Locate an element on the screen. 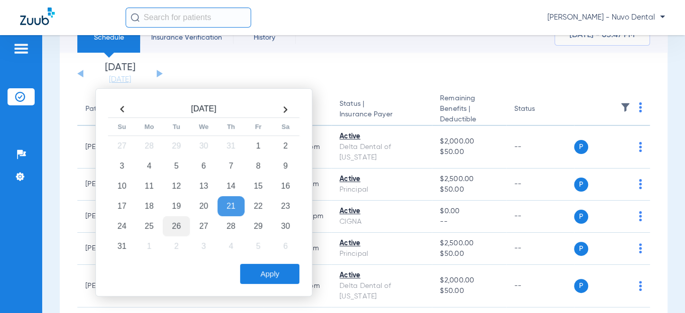 The height and width of the screenshot is (313, 685). span: Schedule is located at coordinates (108, 38).